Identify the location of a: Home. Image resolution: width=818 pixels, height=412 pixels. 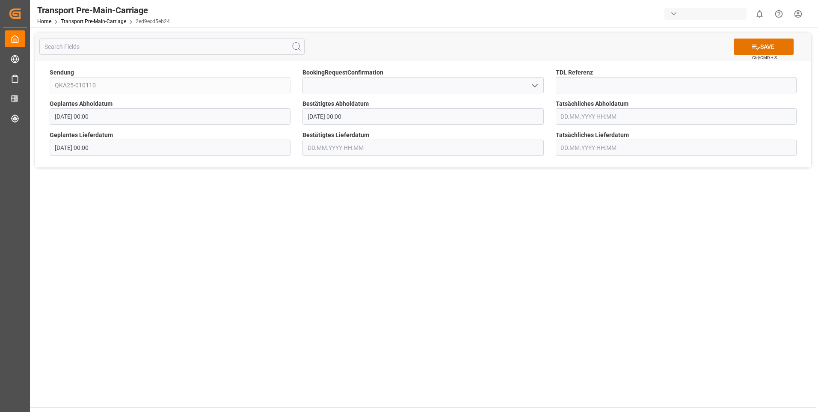
(44, 21).